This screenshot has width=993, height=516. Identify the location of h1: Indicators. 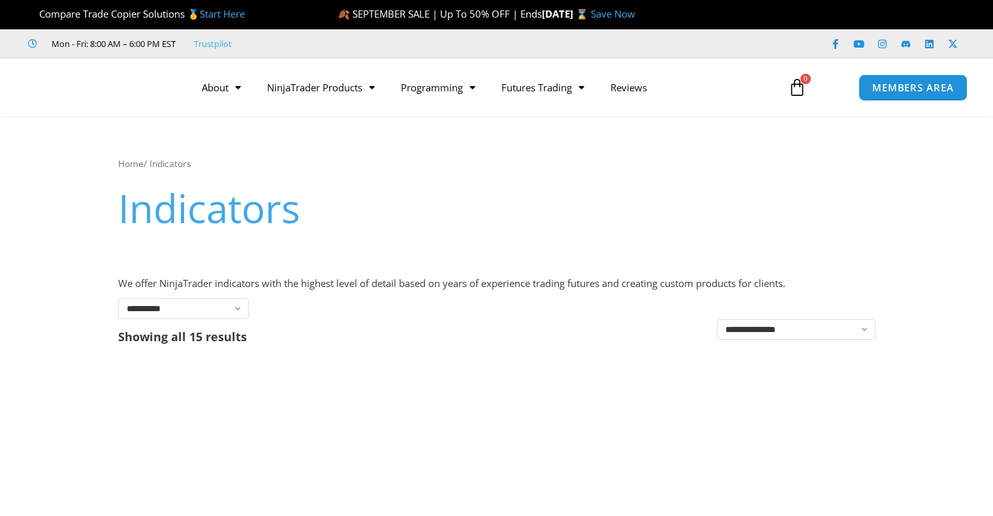
(497, 208).